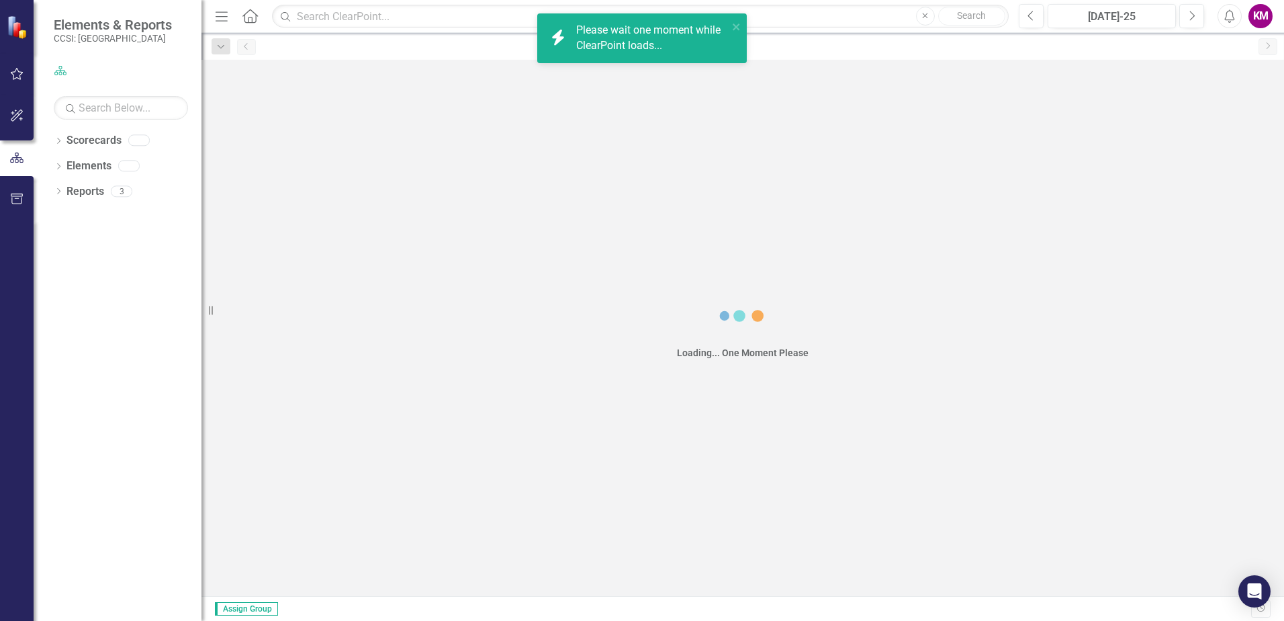  I want to click on span: Assign Group, so click(247, 609).